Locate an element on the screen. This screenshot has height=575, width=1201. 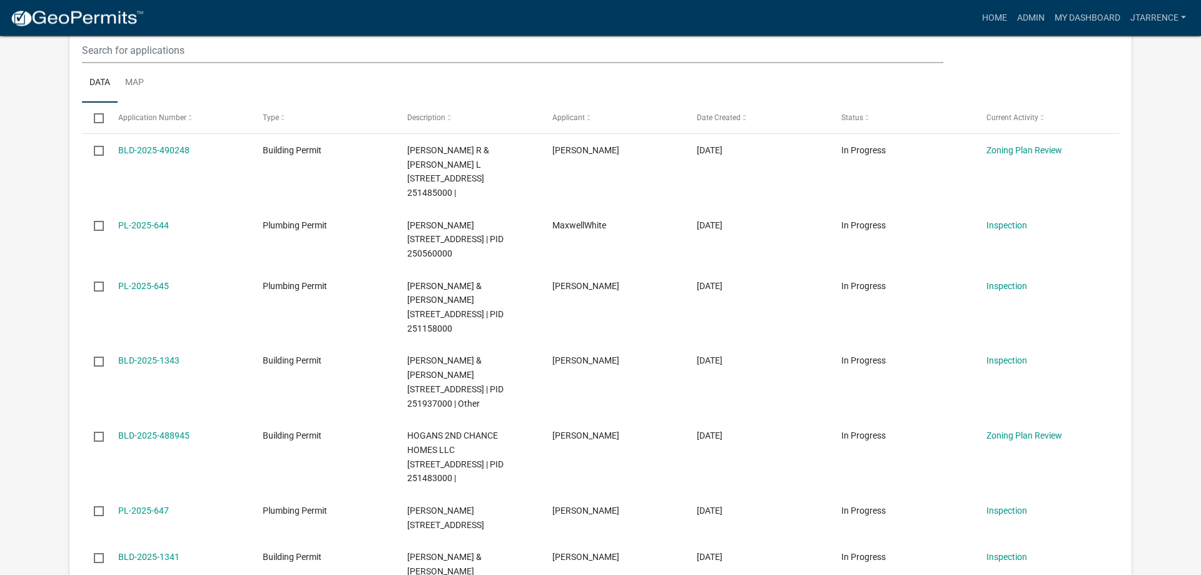
input: Search for applications is located at coordinates (512, 50).